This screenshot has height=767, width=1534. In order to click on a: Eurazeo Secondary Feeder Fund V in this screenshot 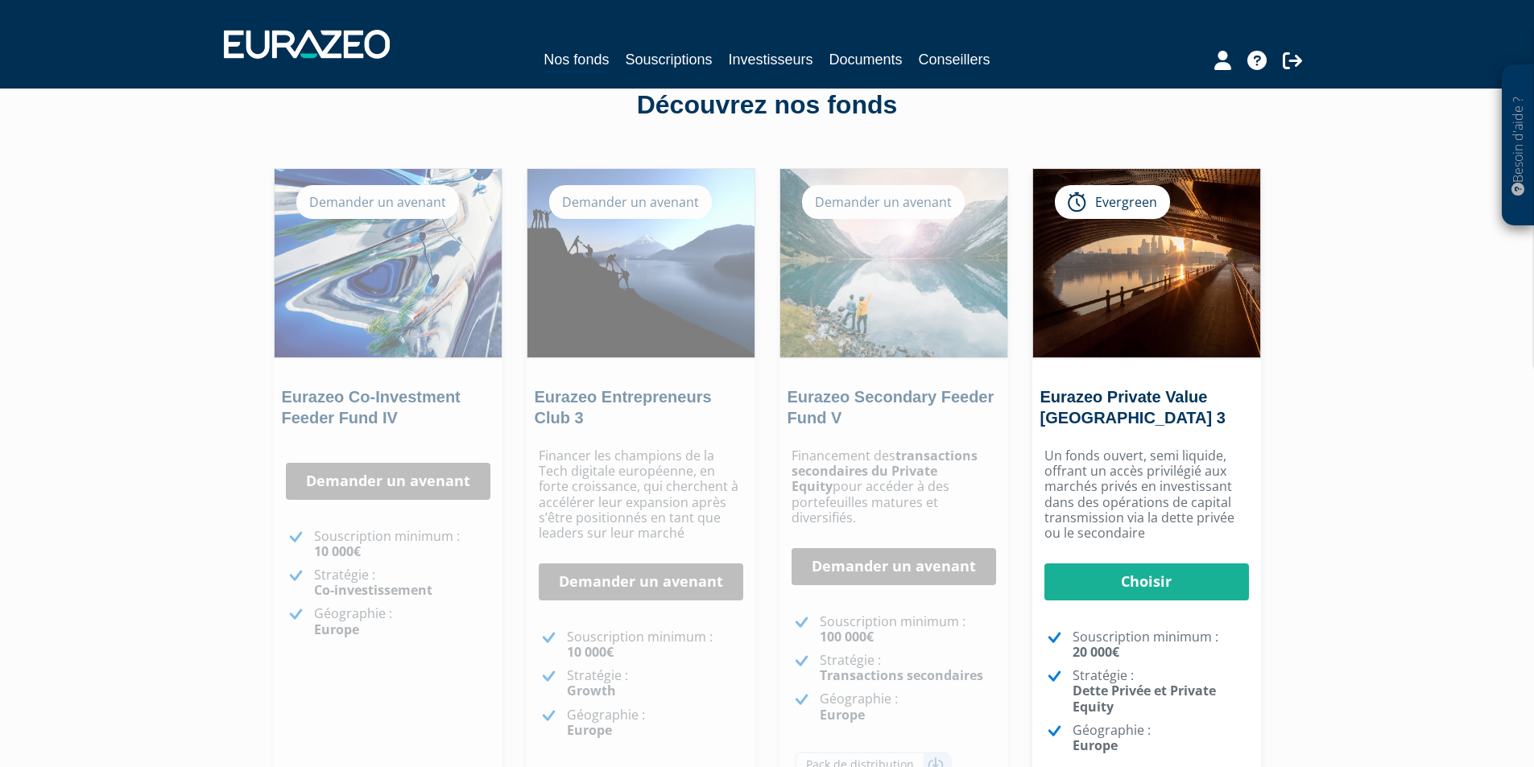, I will do `click(890, 407)`.